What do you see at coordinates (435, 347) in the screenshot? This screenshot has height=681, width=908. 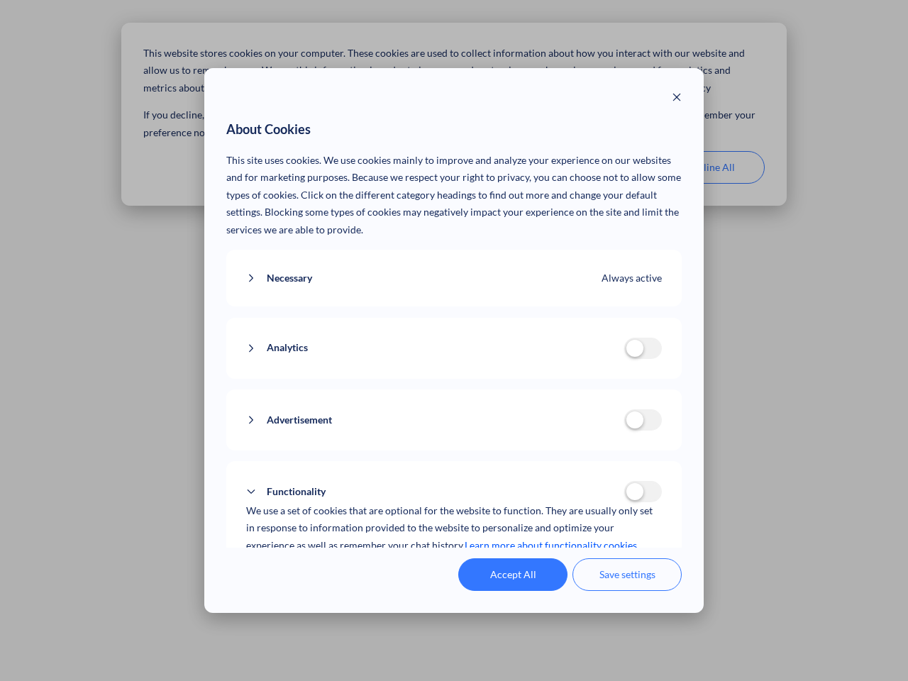 I see `button: Analytics` at bounding box center [435, 347].